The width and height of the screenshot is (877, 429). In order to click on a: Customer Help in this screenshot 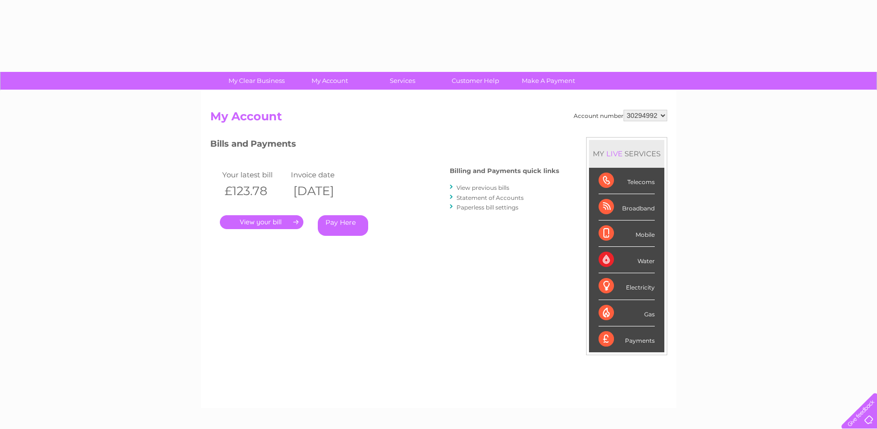, I will do `click(475, 81)`.